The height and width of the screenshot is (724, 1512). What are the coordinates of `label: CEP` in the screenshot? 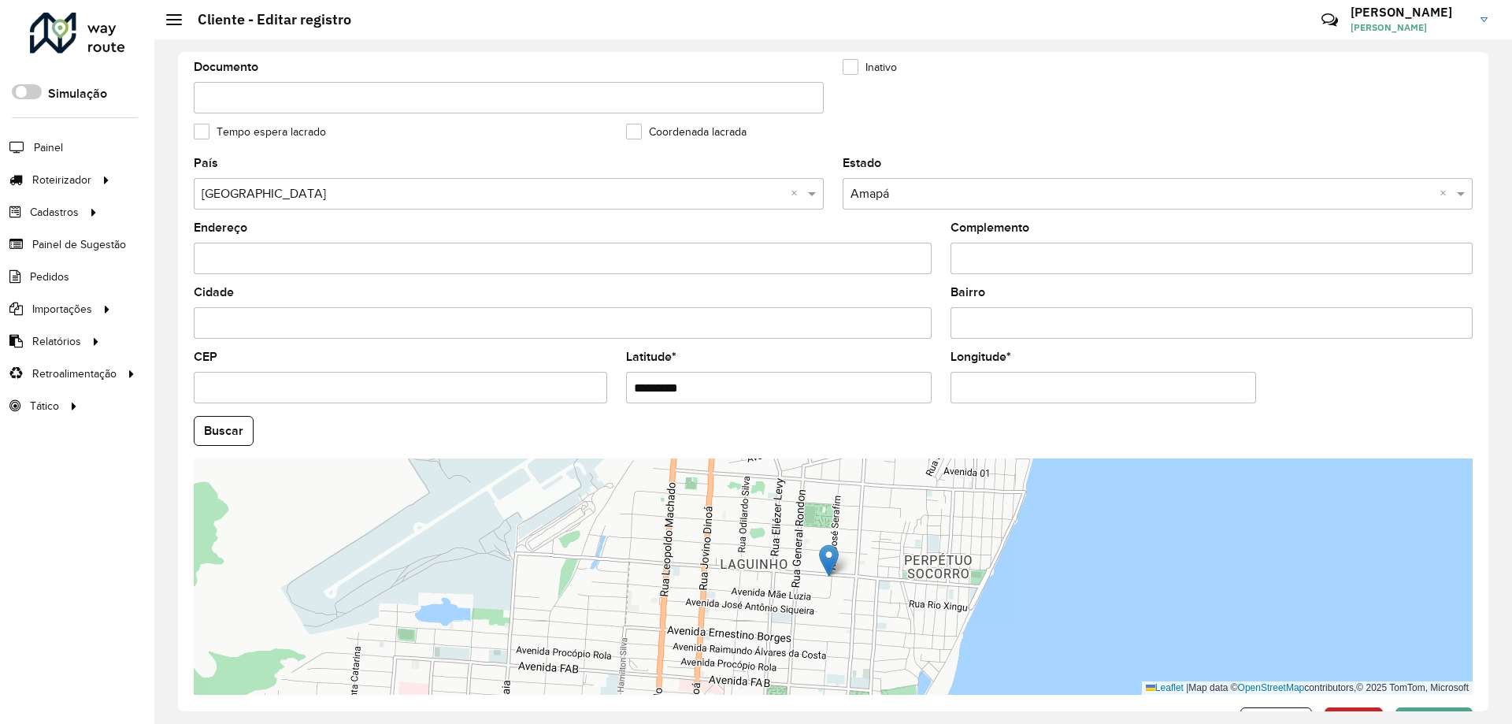 It's located at (206, 357).